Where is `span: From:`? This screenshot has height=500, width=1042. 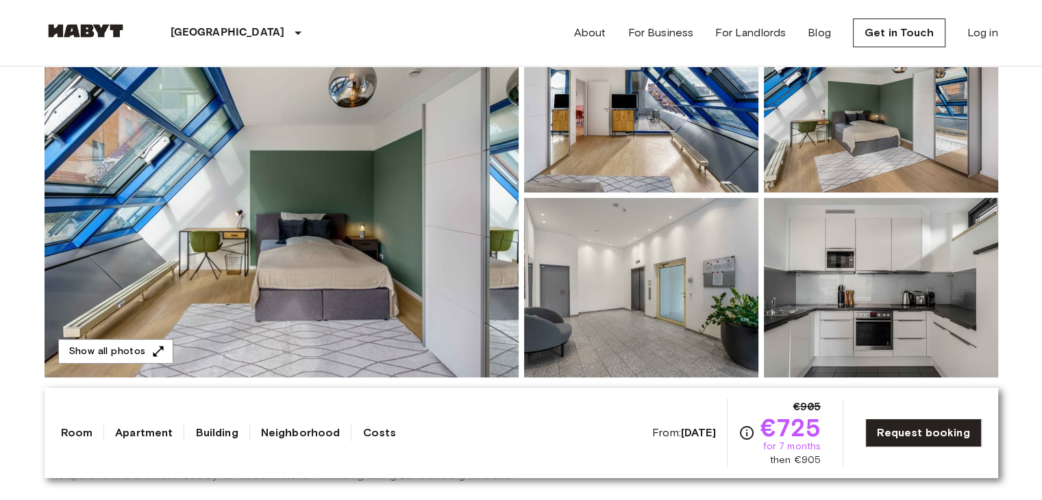
span: From: is located at coordinates (684, 433).